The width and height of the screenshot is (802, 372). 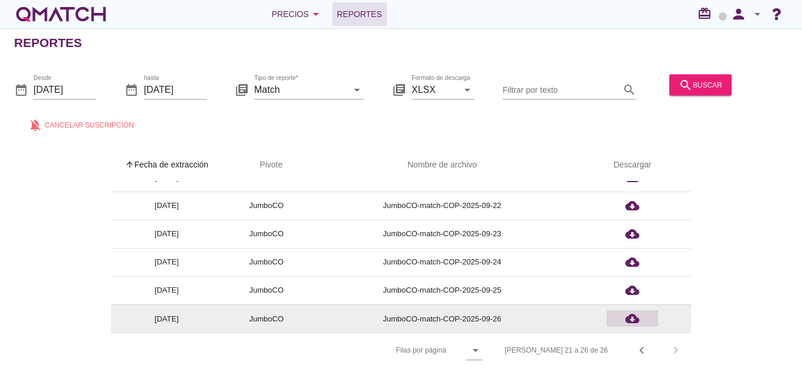 I want to click on i: redeem, so click(x=707, y=14).